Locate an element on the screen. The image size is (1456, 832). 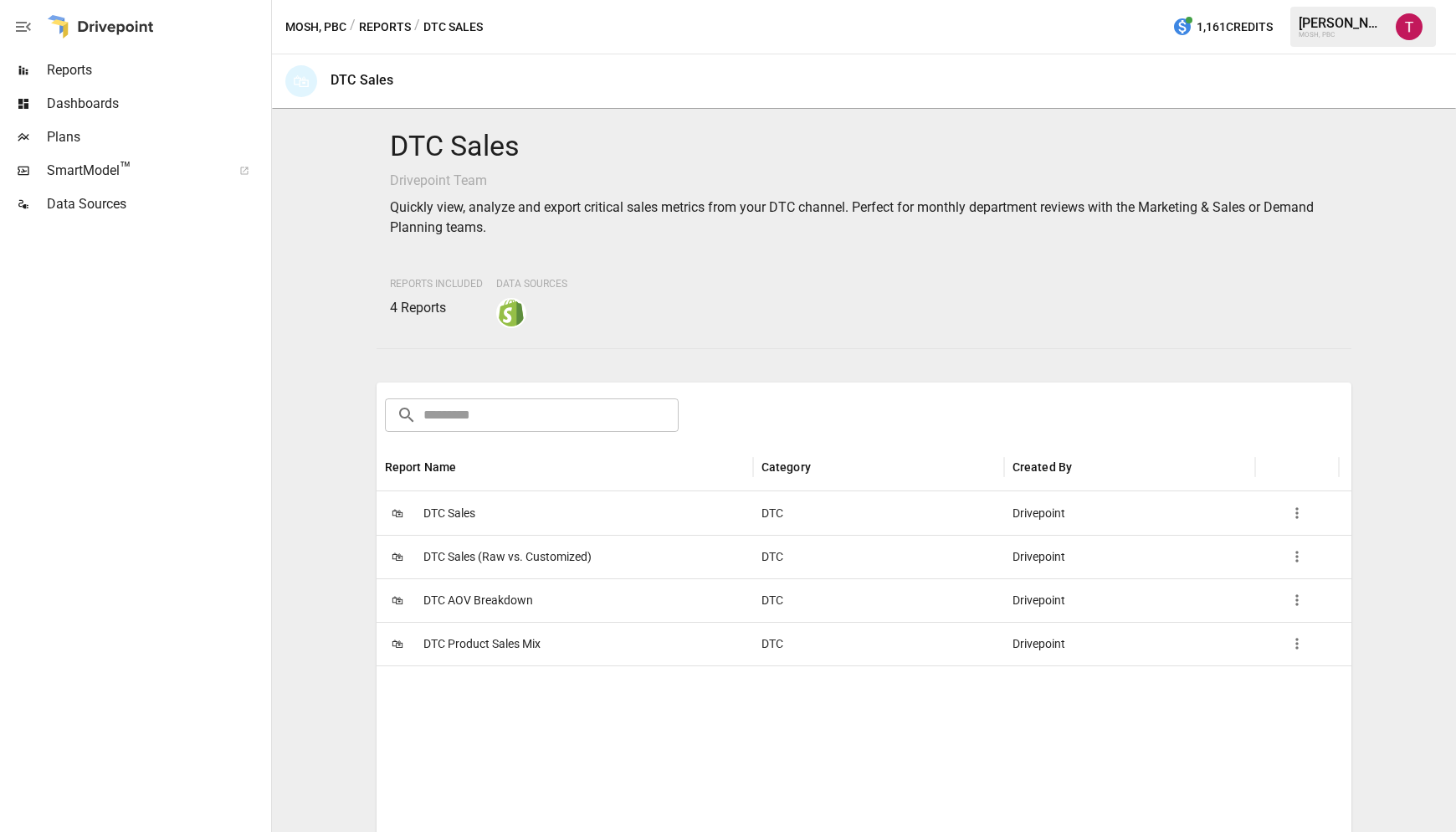
span: Dashboards is located at coordinates (157, 104).